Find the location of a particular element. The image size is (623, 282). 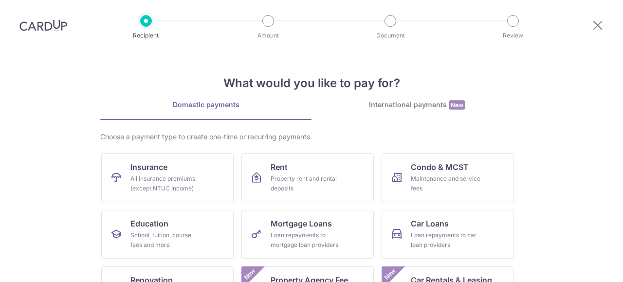

div: Domestic payments is located at coordinates (206, 105).